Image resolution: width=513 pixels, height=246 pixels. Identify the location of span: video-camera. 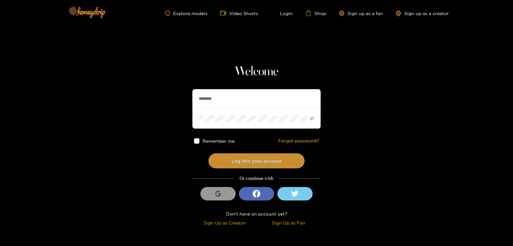
(225, 13).